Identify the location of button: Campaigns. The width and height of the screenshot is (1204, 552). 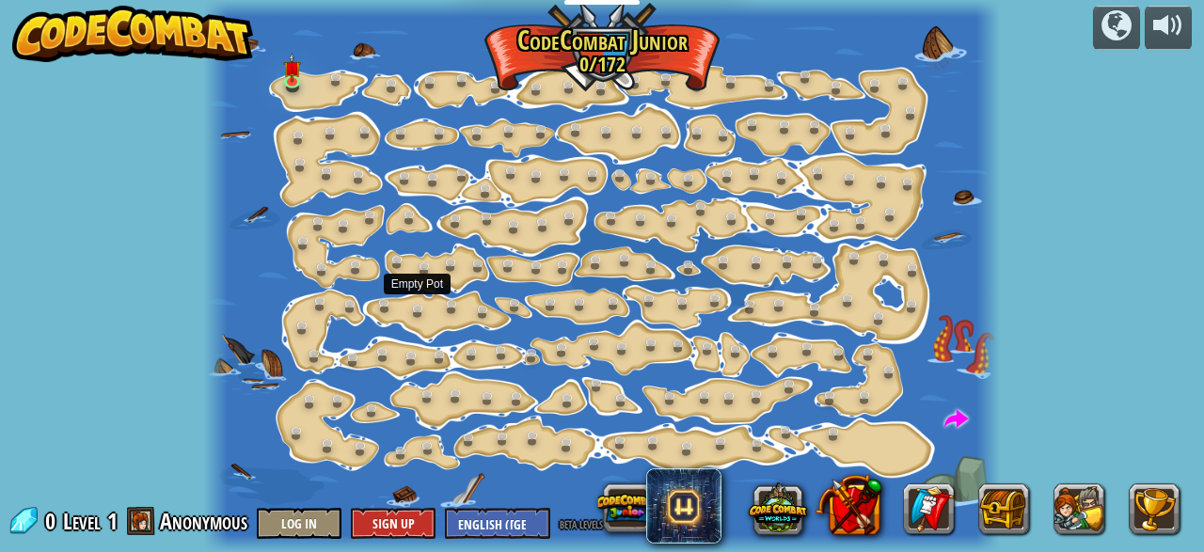
(1117, 27).